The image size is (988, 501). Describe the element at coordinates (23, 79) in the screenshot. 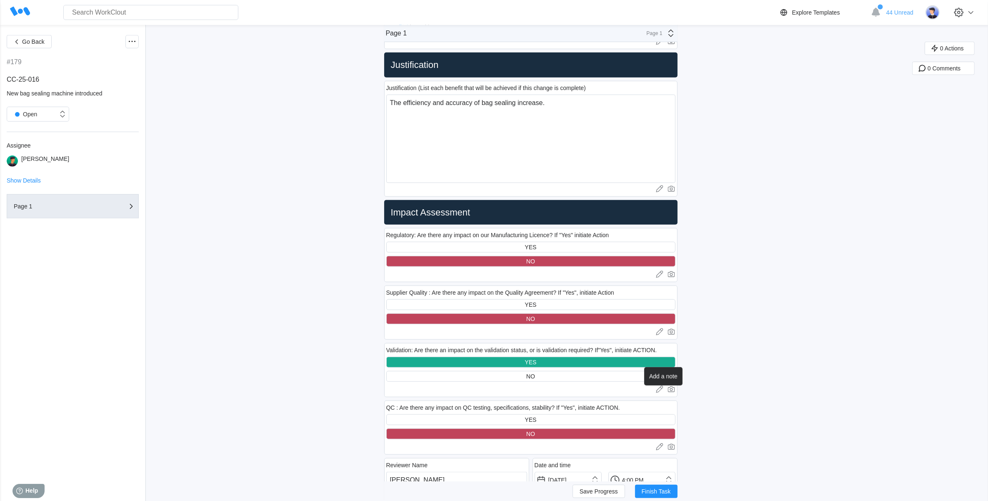

I see `span: CC-25-016` at that location.